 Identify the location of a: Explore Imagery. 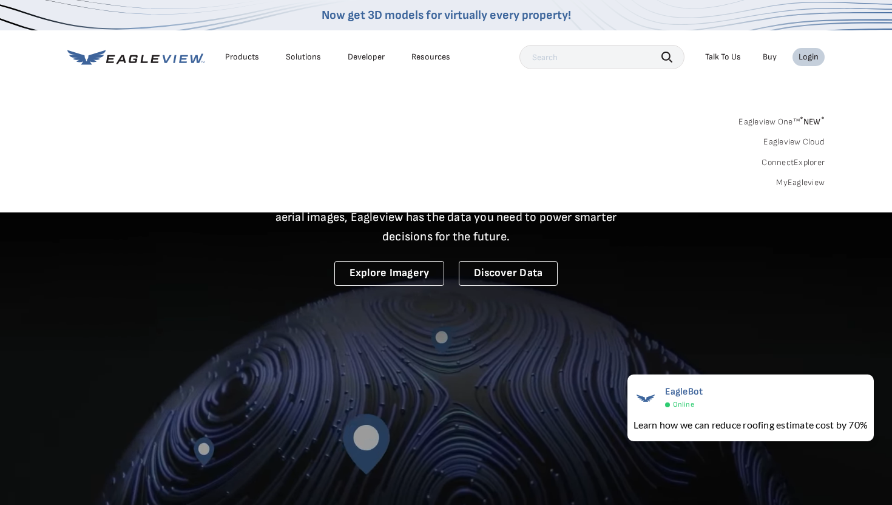
(390, 273).